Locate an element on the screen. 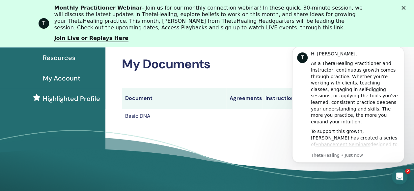 This screenshot has height=191, width=414. span: Highlighted Profile is located at coordinates (71, 98).